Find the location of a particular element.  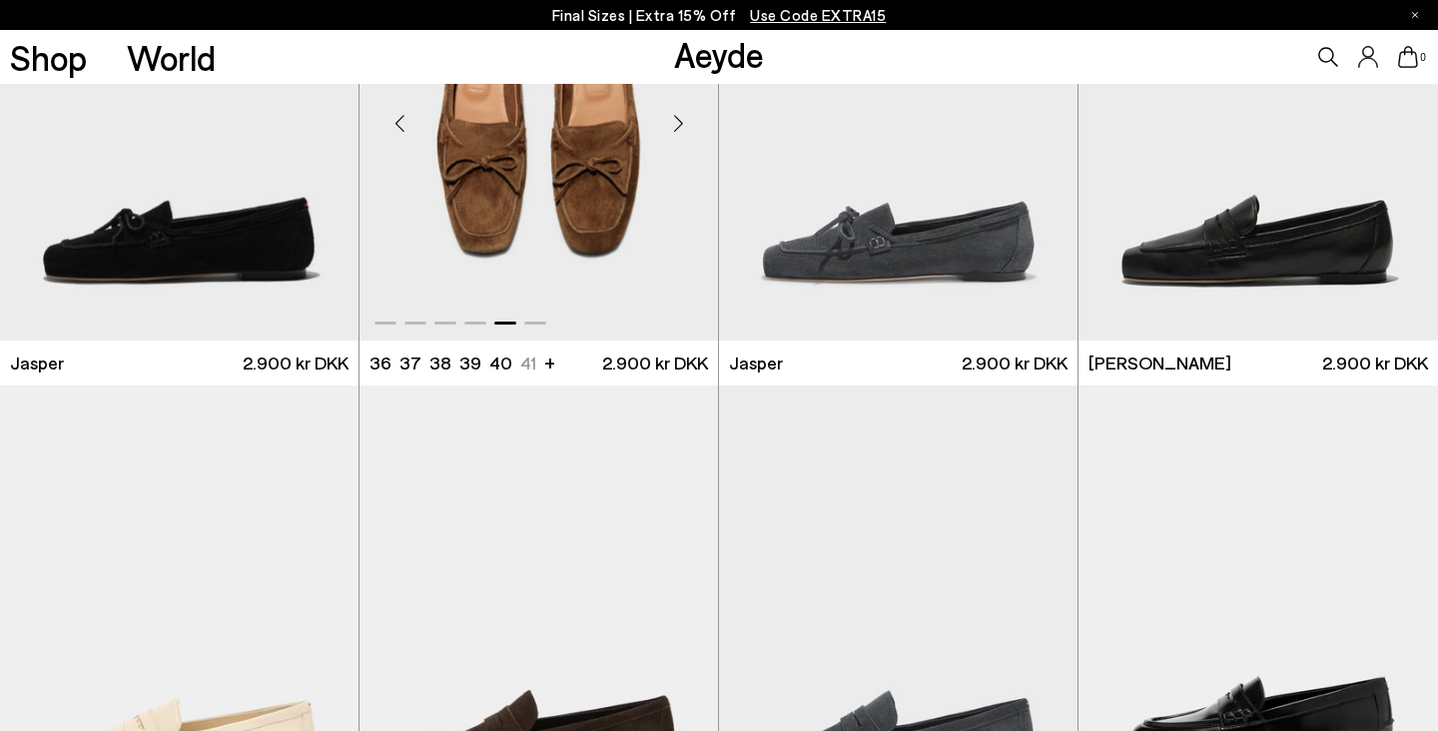

div: Next slide is located at coordinates (678, 123).